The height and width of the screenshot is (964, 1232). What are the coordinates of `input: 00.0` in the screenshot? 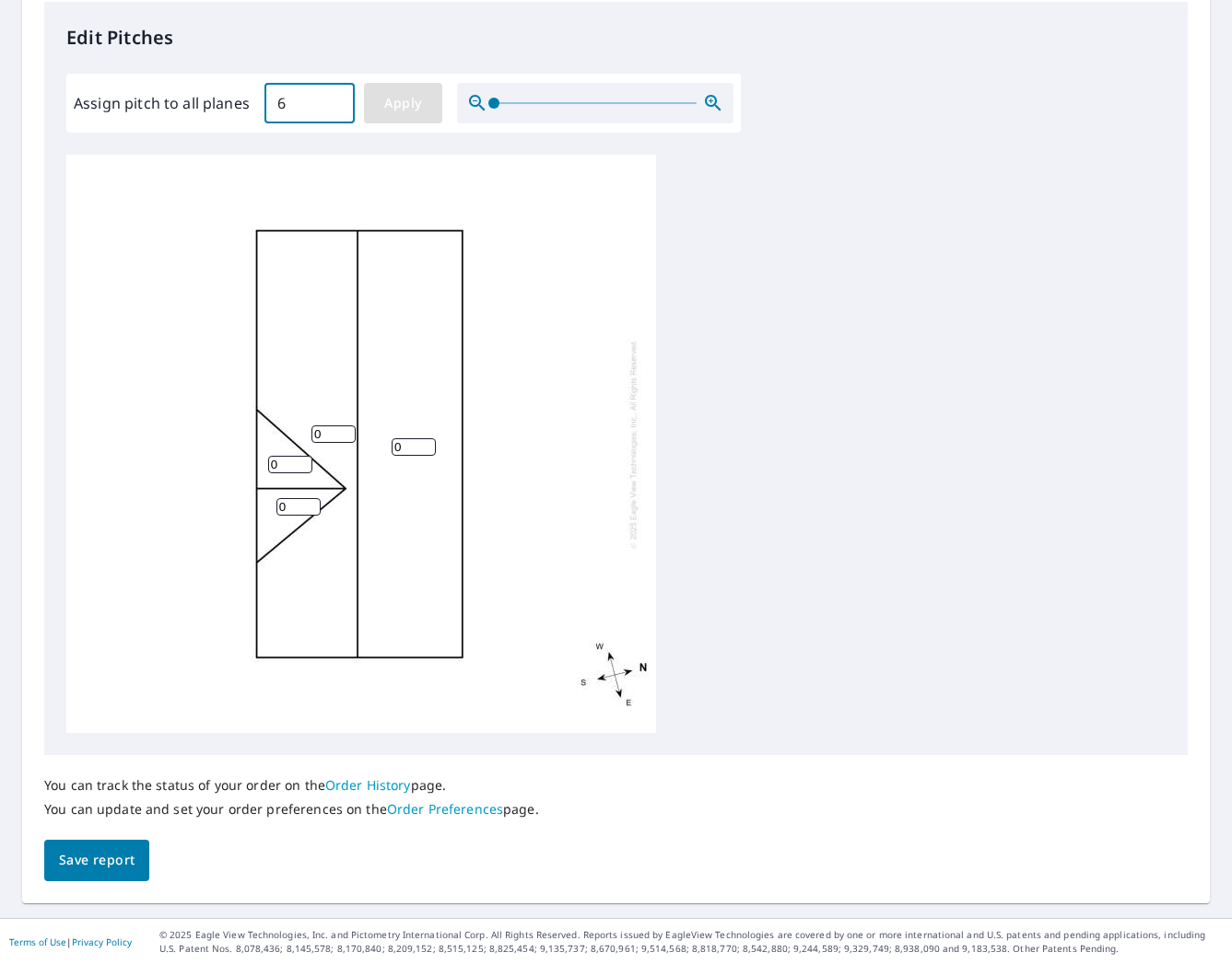 It's located at (310, 103).